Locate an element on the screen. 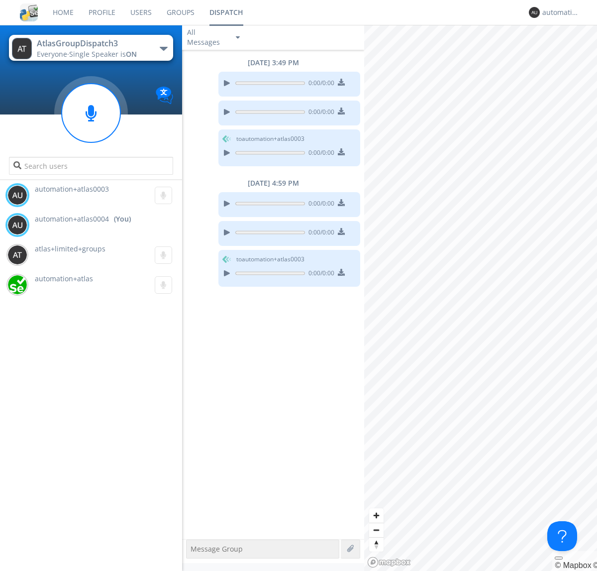 The height and width of the screenshot is (571, 597). div: AtlasGroupDispatch3 is located at coordinates (93, 43).